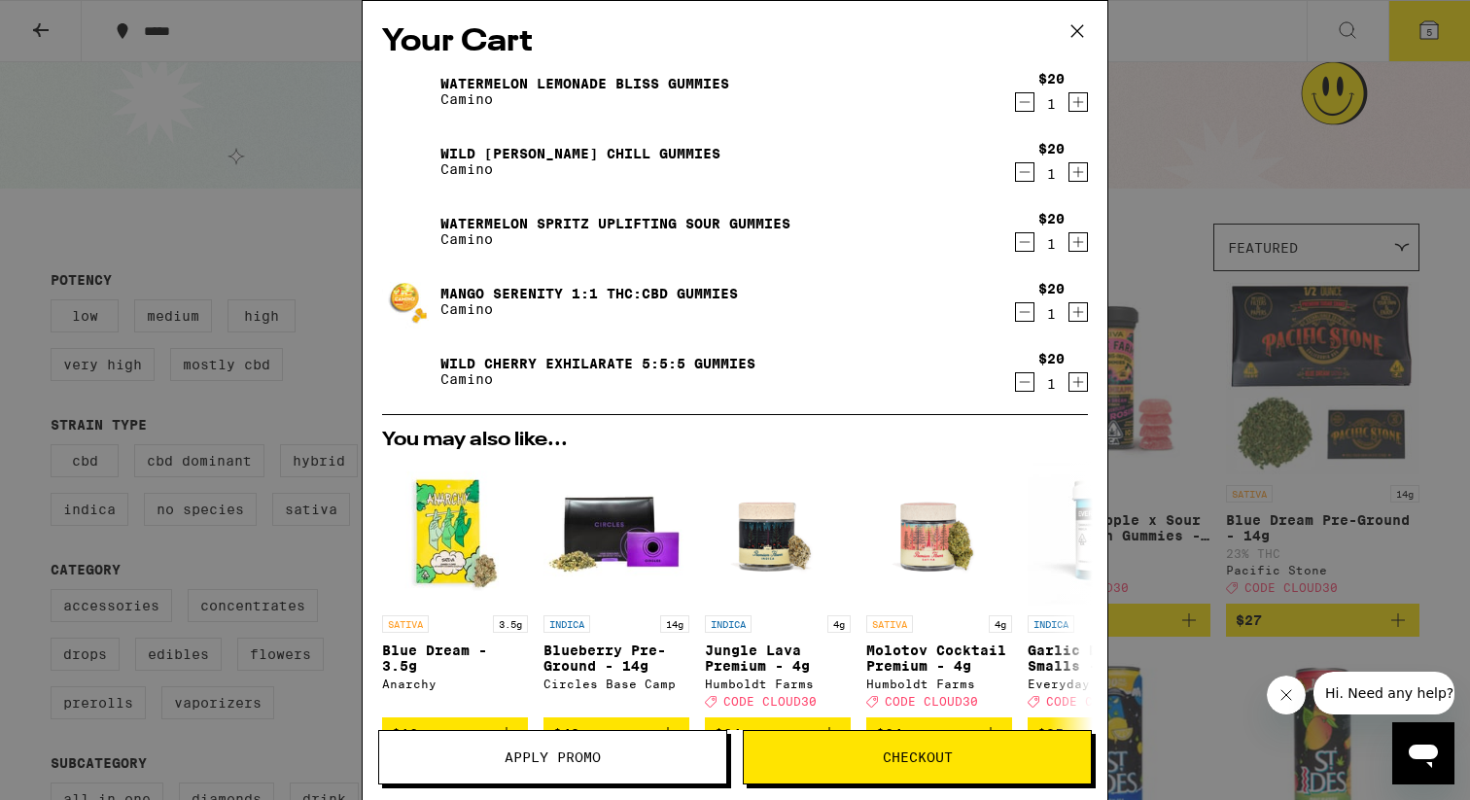 The image size is (1470, 800). What do you see at coordinates (890, 624) in the screenshot?
I see `p: SATIVA` at bounding box center [890, 624].